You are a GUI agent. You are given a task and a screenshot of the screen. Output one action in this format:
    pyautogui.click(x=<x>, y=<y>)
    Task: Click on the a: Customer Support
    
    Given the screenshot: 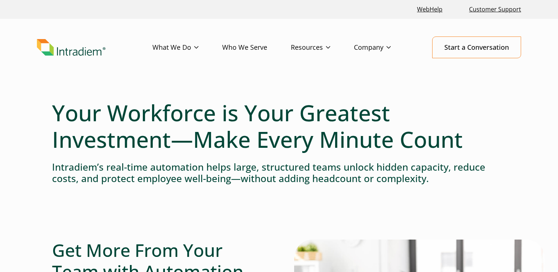 What is the action you would take?
    pyautogui.click(x=495, y=9)
    